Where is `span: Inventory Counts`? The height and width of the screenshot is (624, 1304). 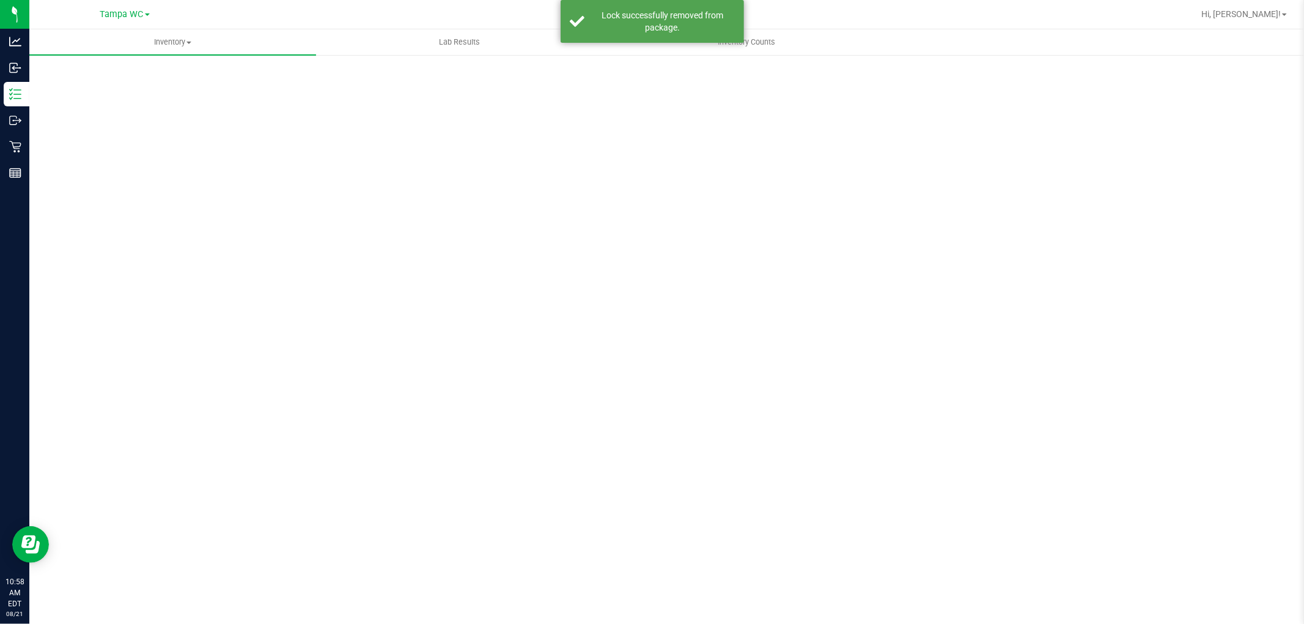
span: Inventory Counts is located at coordinates (746, 42).